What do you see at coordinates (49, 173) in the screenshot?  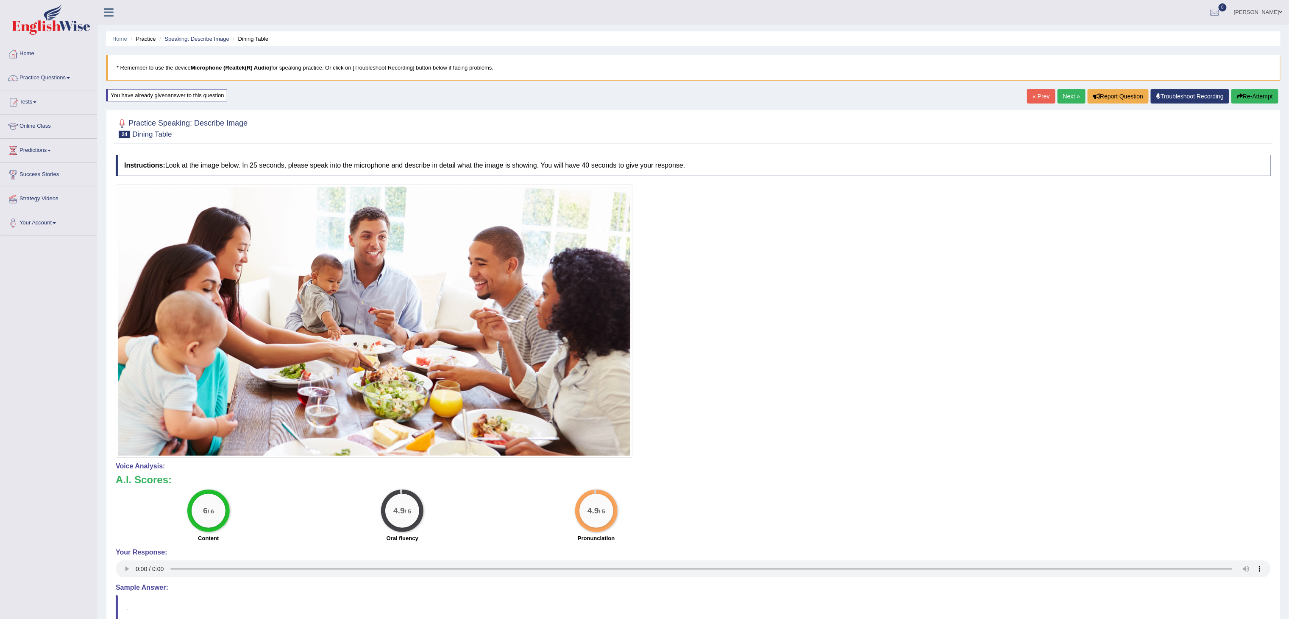 I see `a: Success Stories` at bounding box center [49, 173].